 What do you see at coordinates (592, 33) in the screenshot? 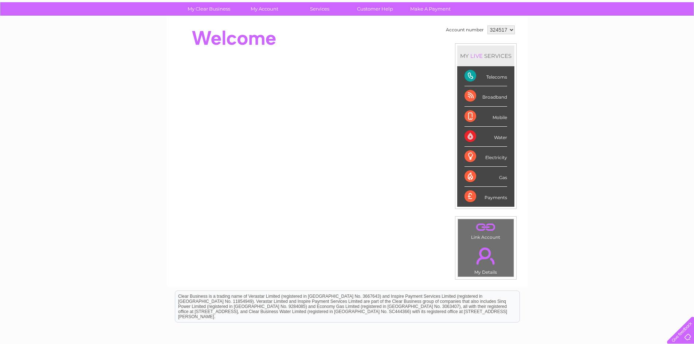
I see `a: Energy` at bounding box center [592, 33].